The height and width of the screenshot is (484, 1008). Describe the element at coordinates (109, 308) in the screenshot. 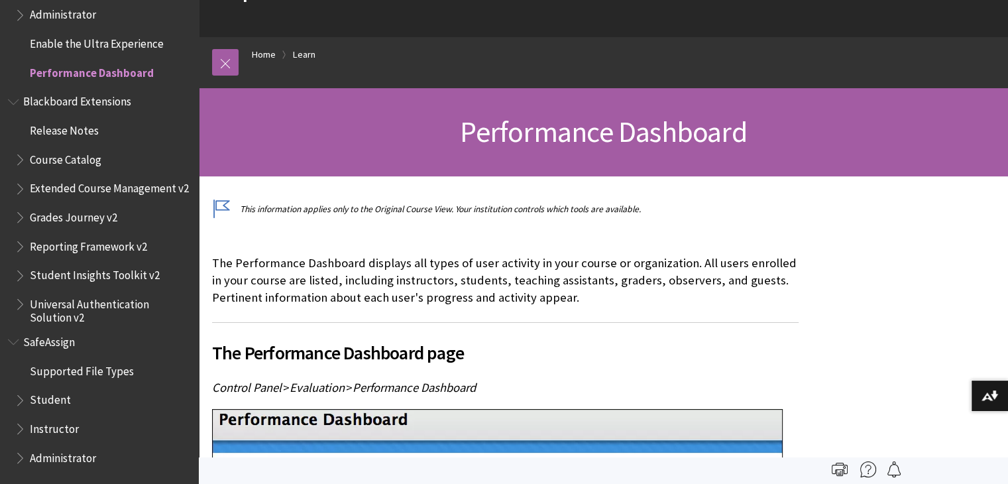

I see `span: Universal Authentication Solution v2` at that location.